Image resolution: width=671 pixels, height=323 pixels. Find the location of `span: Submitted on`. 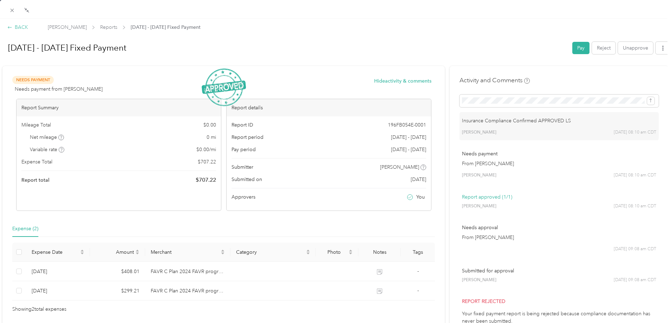

span: Submitted on is located at coordinates (247, 179).